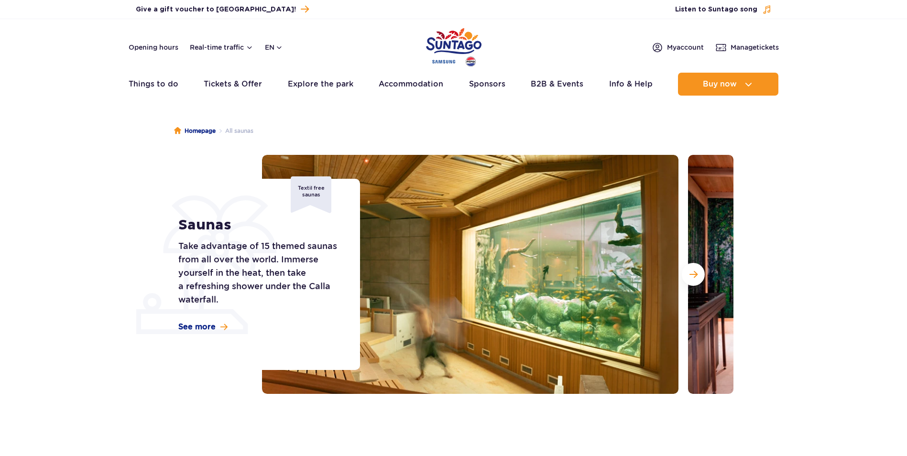 Image resolution: width=907 pixels, height=456 pixels. I want to click on span: My account, so click(685, 47).